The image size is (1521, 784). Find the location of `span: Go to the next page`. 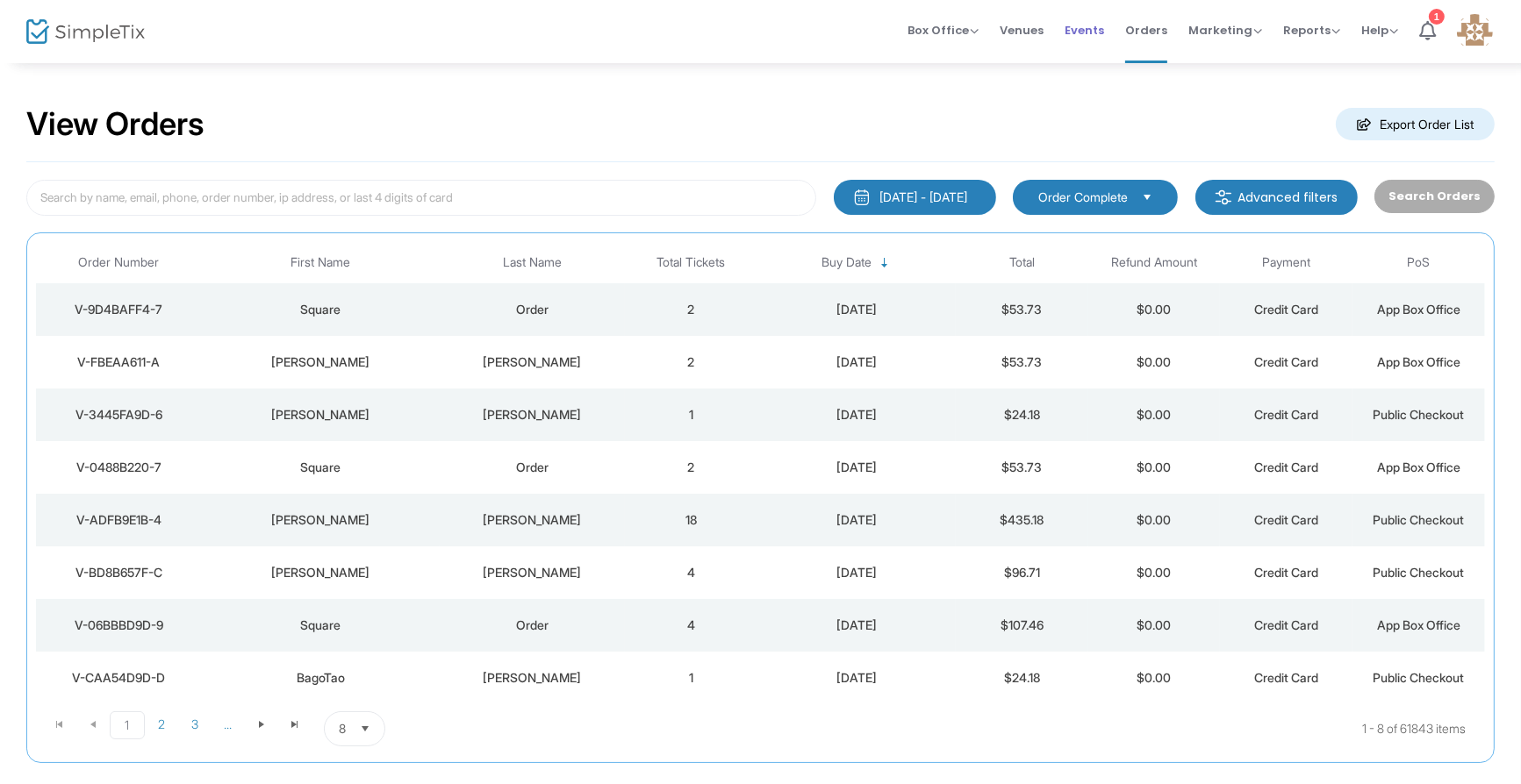

span: Go to the next page is located at coordinates (261, 724).